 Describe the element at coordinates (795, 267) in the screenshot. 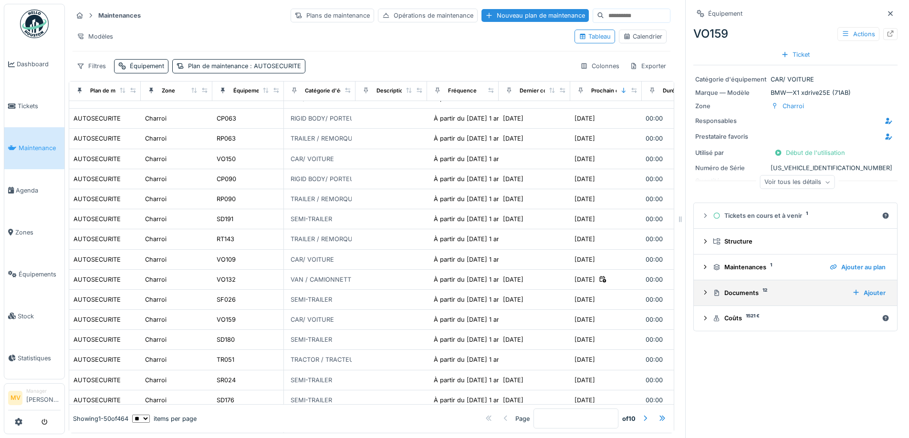

I see `summary: Maintenances1Ajouter au plan` at that location.